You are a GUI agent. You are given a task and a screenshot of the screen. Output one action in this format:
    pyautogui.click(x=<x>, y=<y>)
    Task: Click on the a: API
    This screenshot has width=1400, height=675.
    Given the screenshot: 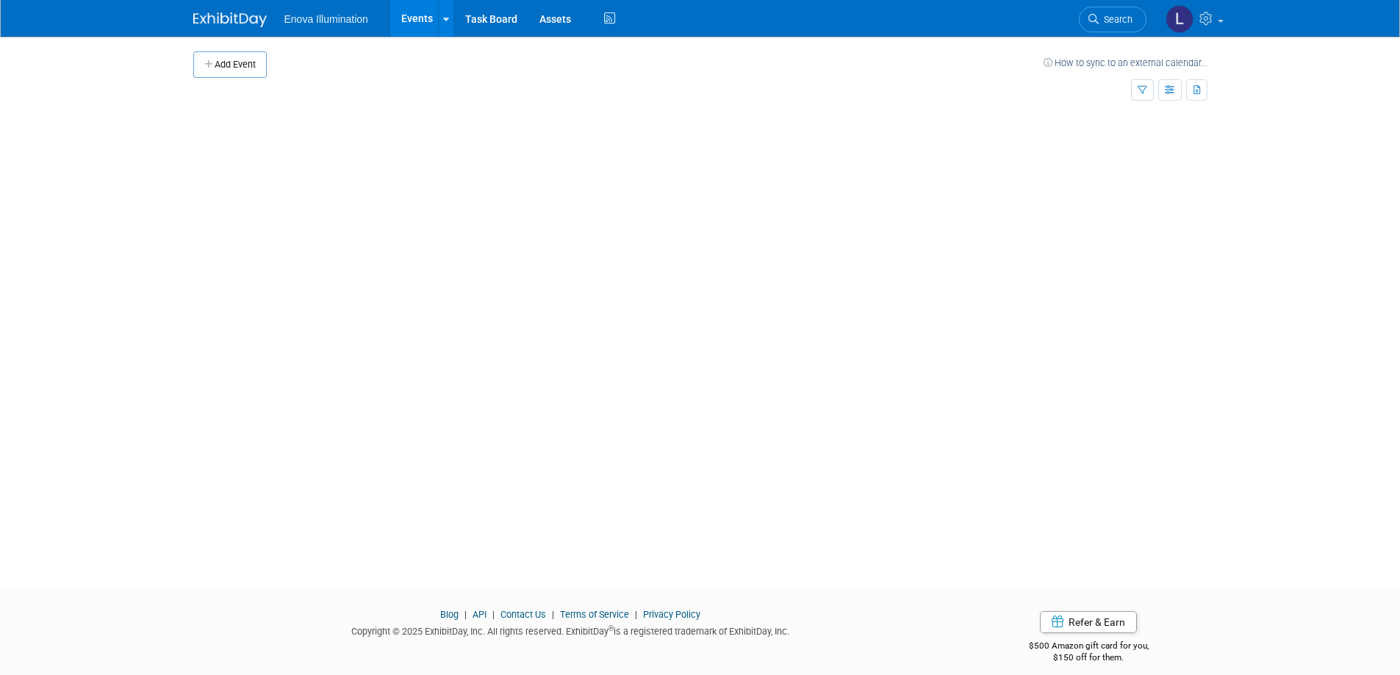 What is the action you would take?
    pyautogui.click(x=479, y=614)
    